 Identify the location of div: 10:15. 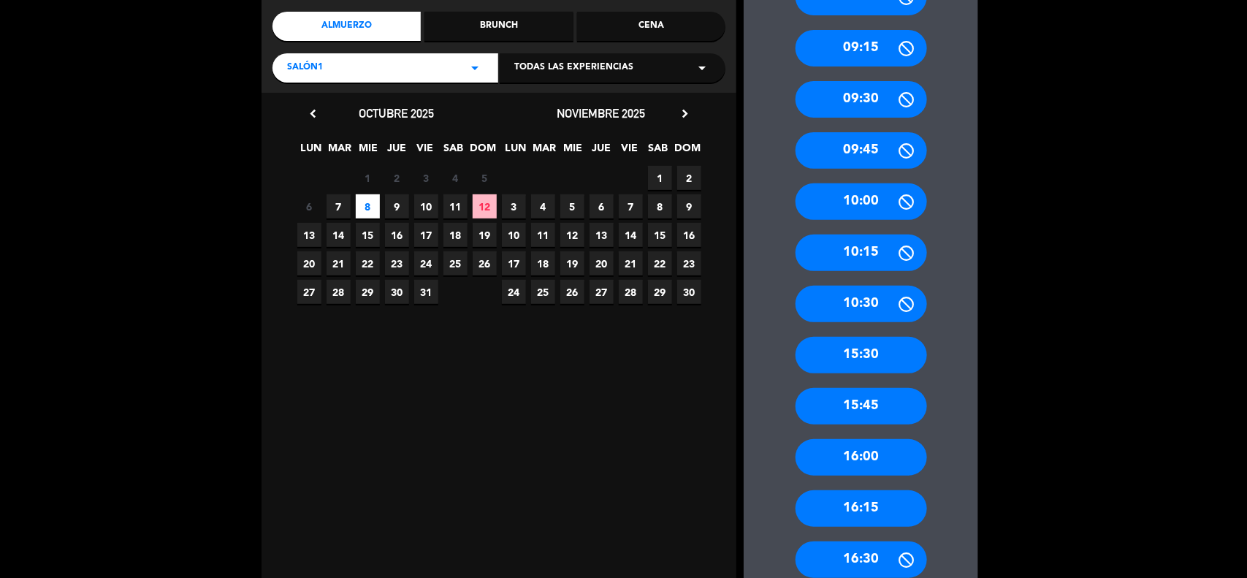
(861, 253).